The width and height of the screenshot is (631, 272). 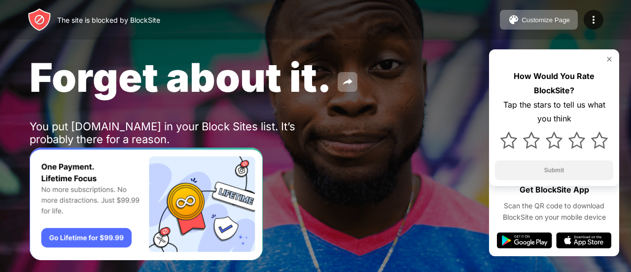 What do you see at coordinates (554, 83) in the screenshot?
I see `div: How Would You Rate BlockSite?` at bounding box center [554, 83].